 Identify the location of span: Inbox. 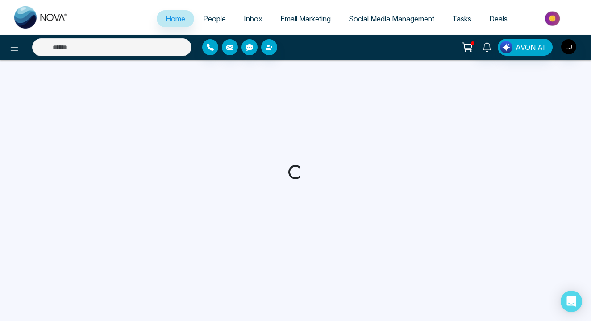
(253, 19).